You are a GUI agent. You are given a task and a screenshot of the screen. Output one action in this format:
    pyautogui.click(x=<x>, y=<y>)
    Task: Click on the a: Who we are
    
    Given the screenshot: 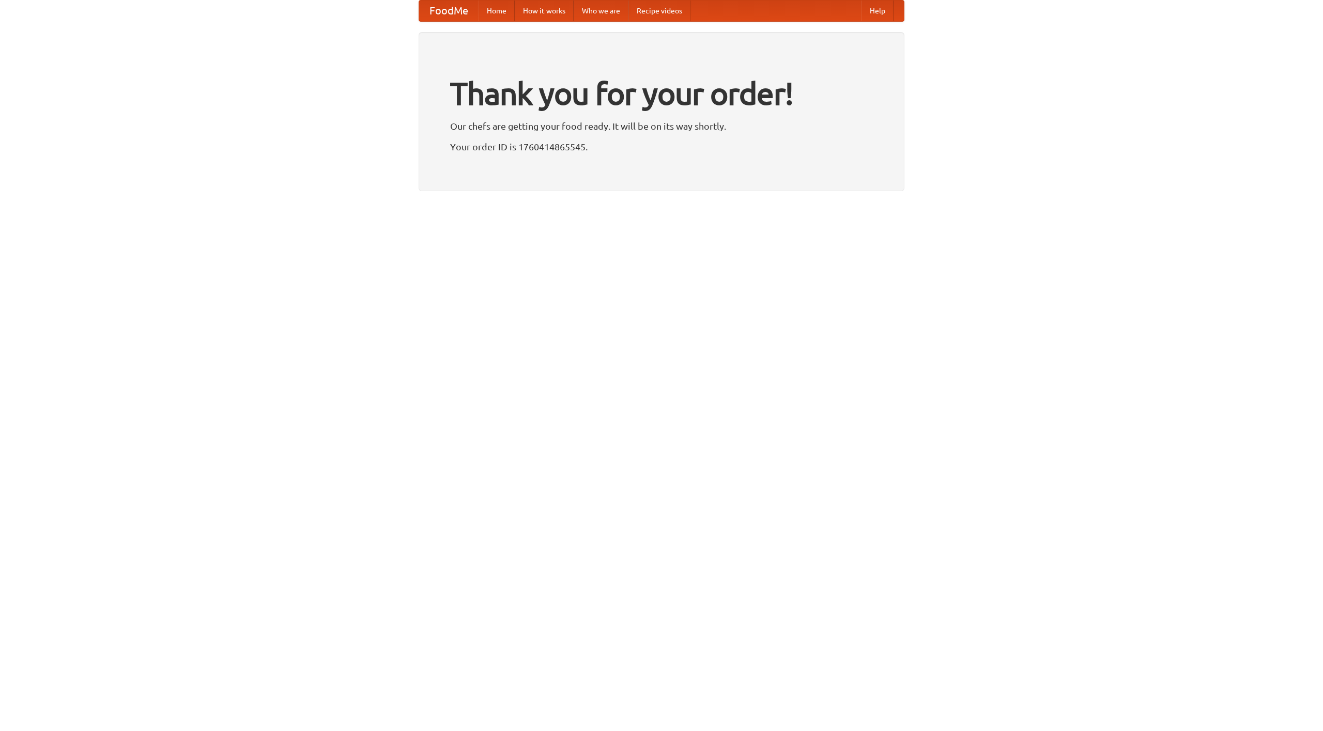 What is the action you would take?
    pyautogui.click(x=601, y=11)
    